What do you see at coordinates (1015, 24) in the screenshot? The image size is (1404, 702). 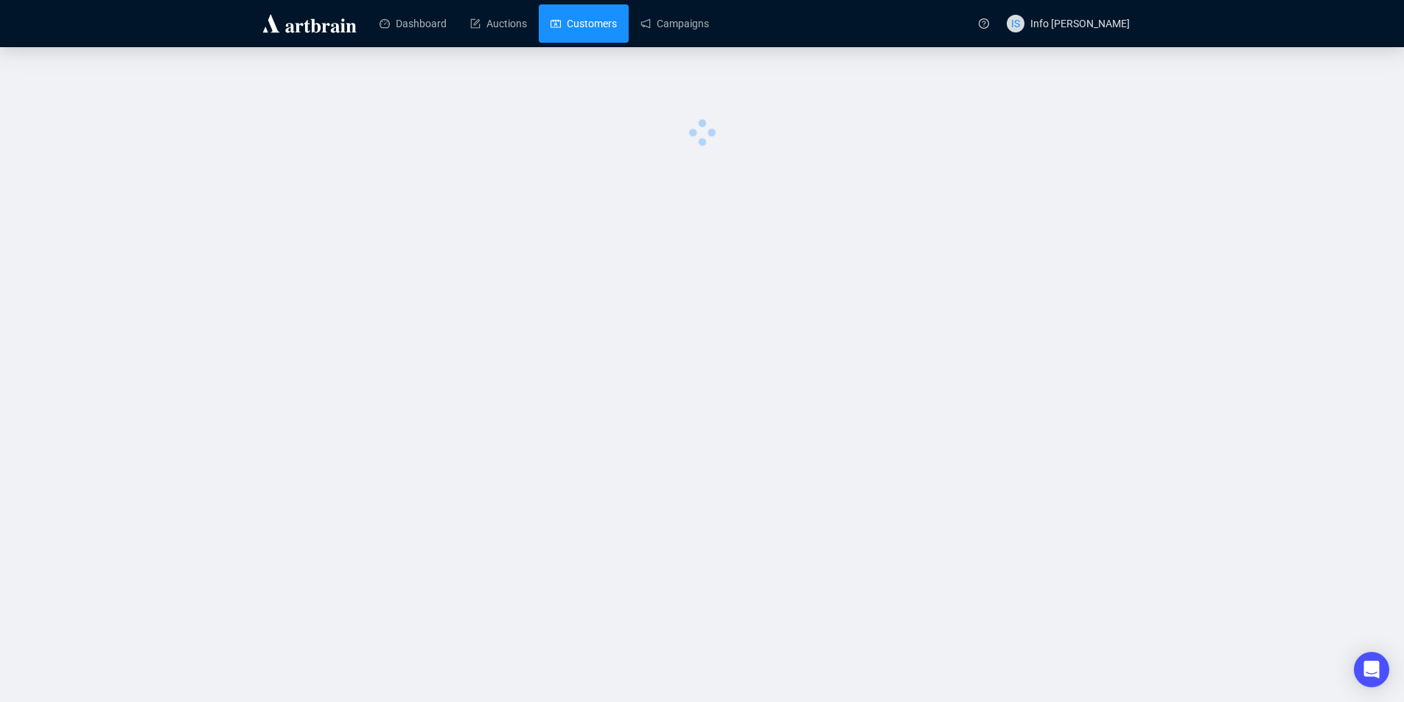 I see `span: IS` at bounding box center [1015, 24].